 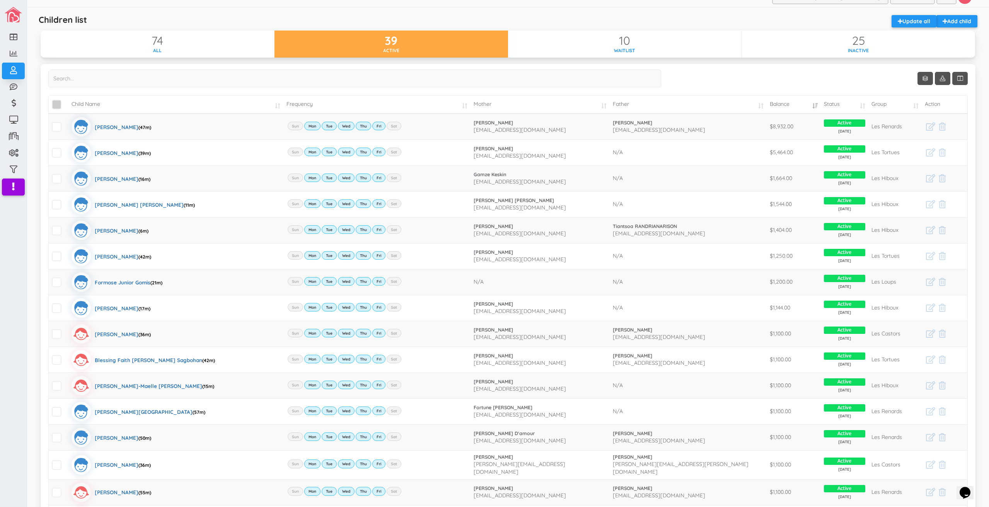 I want to click on td: Frequency: activate to sort column ascending, so click(x=377, y=104).